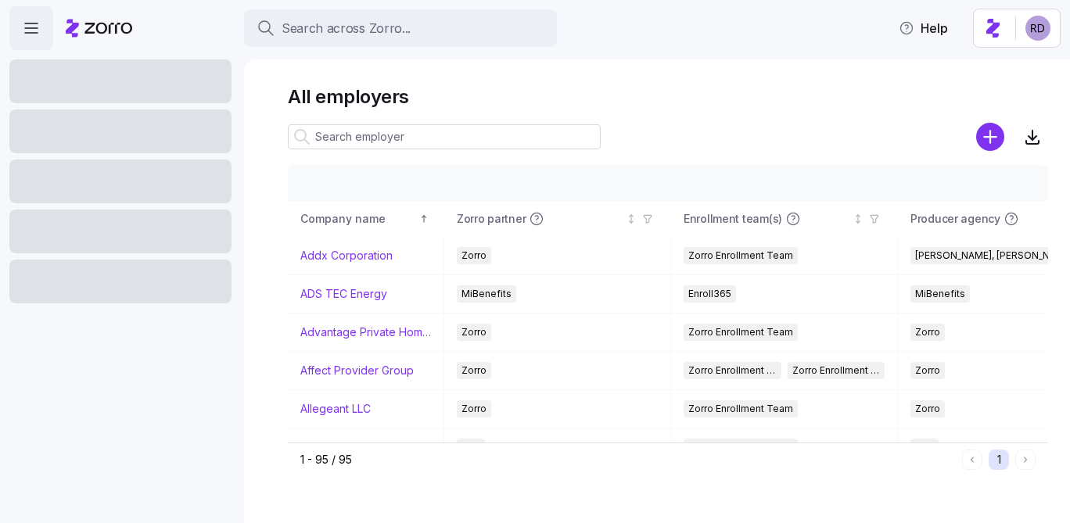 The width and height of the screenshot is (1070, 523). What do you see at coordinates (785, 219) in the screenshot?
I see `th: Enrollment team(s)Not sorted` at bounding box center [785, 219].